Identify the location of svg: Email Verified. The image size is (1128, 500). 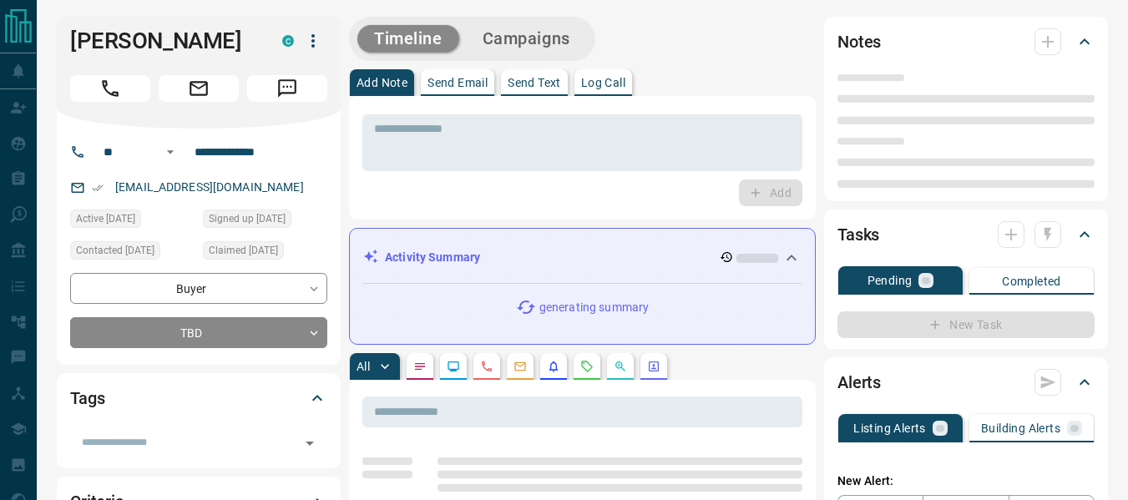
(98, 188).